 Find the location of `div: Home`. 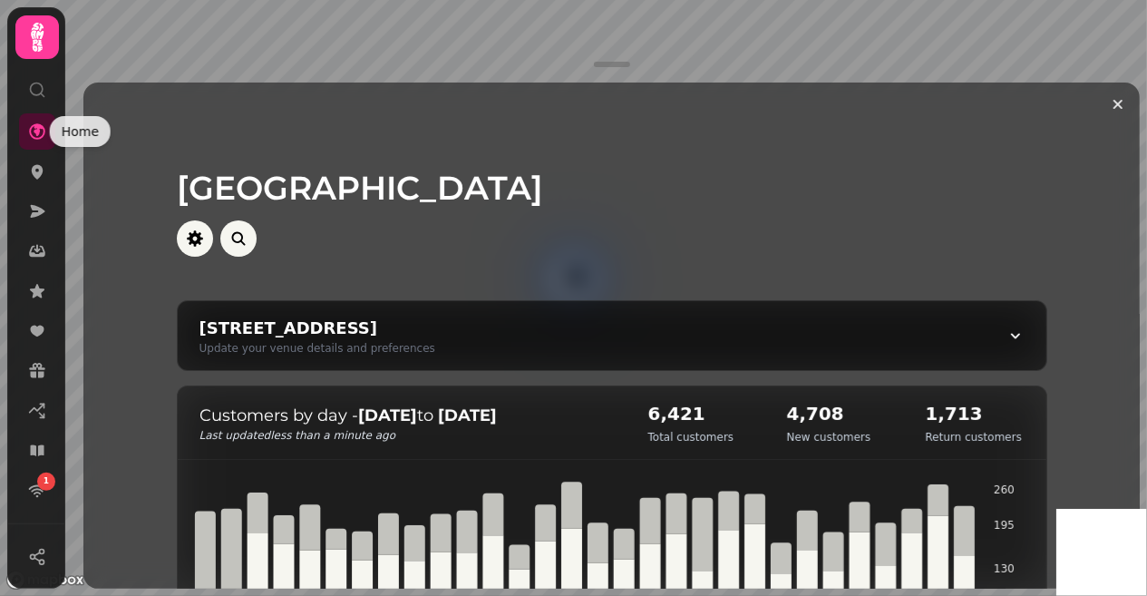

div: Home is located at coordinates (80, 132).